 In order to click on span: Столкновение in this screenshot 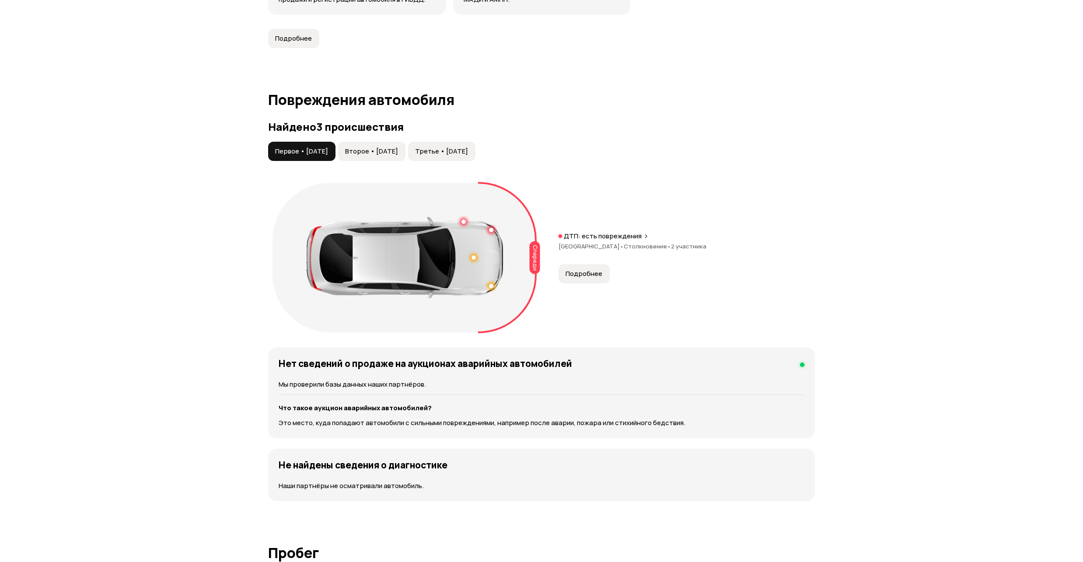, I will do `click(647, 246)`.